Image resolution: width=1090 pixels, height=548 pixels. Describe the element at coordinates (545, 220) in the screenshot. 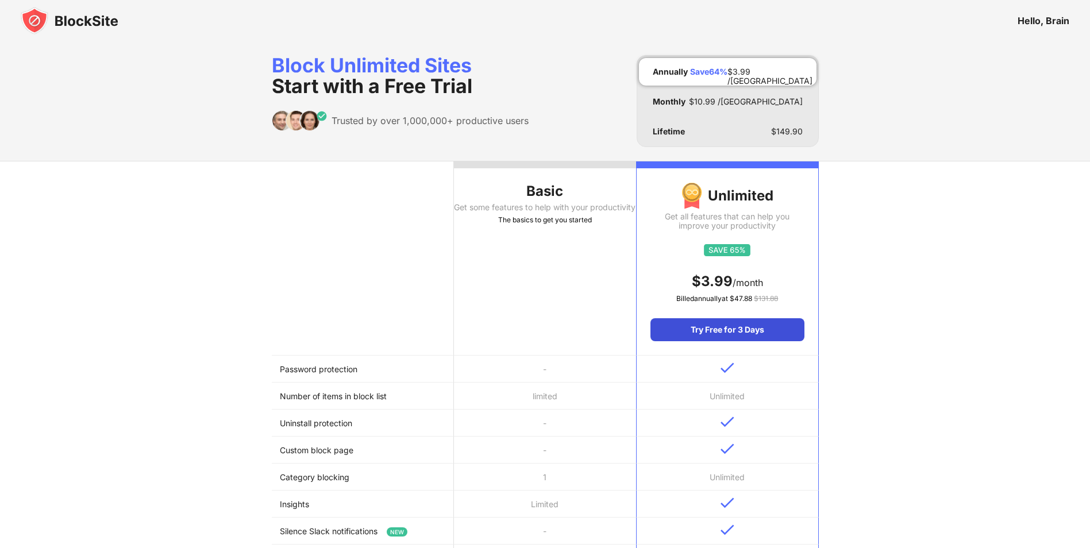

I see `div: The basics to get you started` at that location.